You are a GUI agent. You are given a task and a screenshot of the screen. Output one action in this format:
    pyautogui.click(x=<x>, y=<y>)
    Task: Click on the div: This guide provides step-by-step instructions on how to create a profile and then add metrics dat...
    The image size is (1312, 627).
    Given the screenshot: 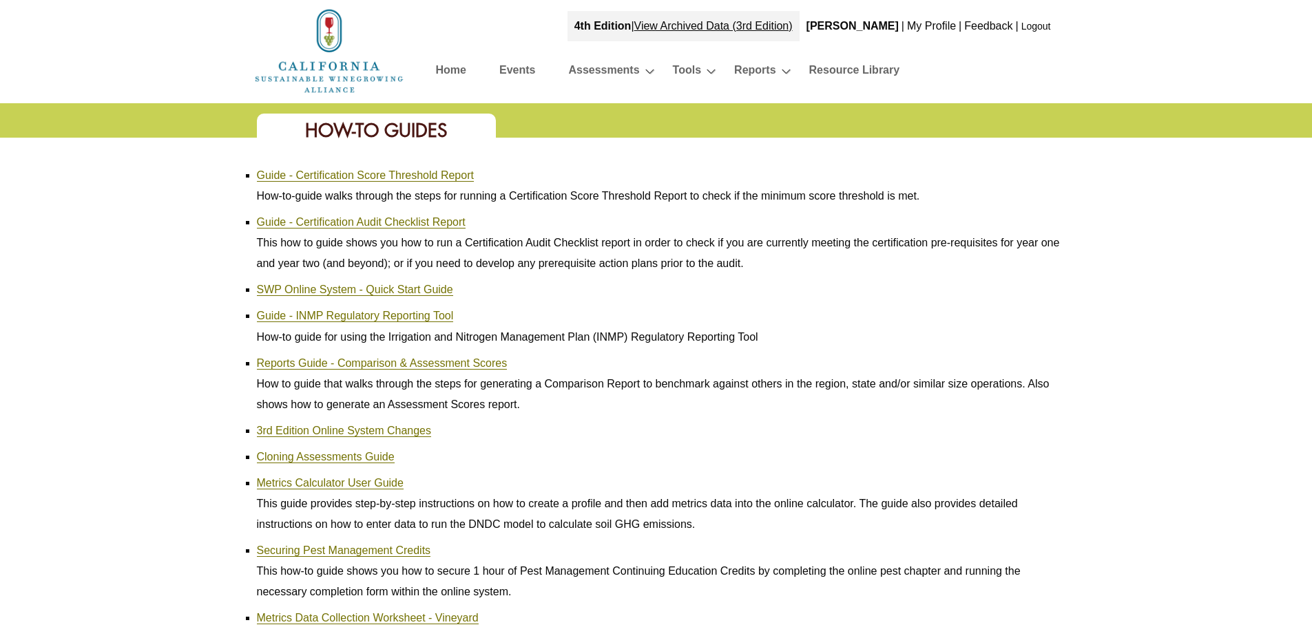 What is the action you would take?
    pyautogui.click(x=663, y=517)
    